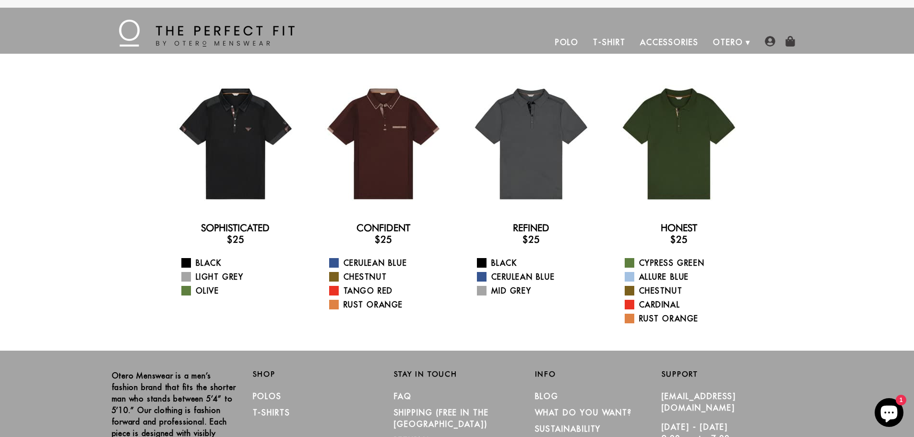  Describe the element at coordinates (732, 374) in the screenshot. I see `h2: Support` at that location.